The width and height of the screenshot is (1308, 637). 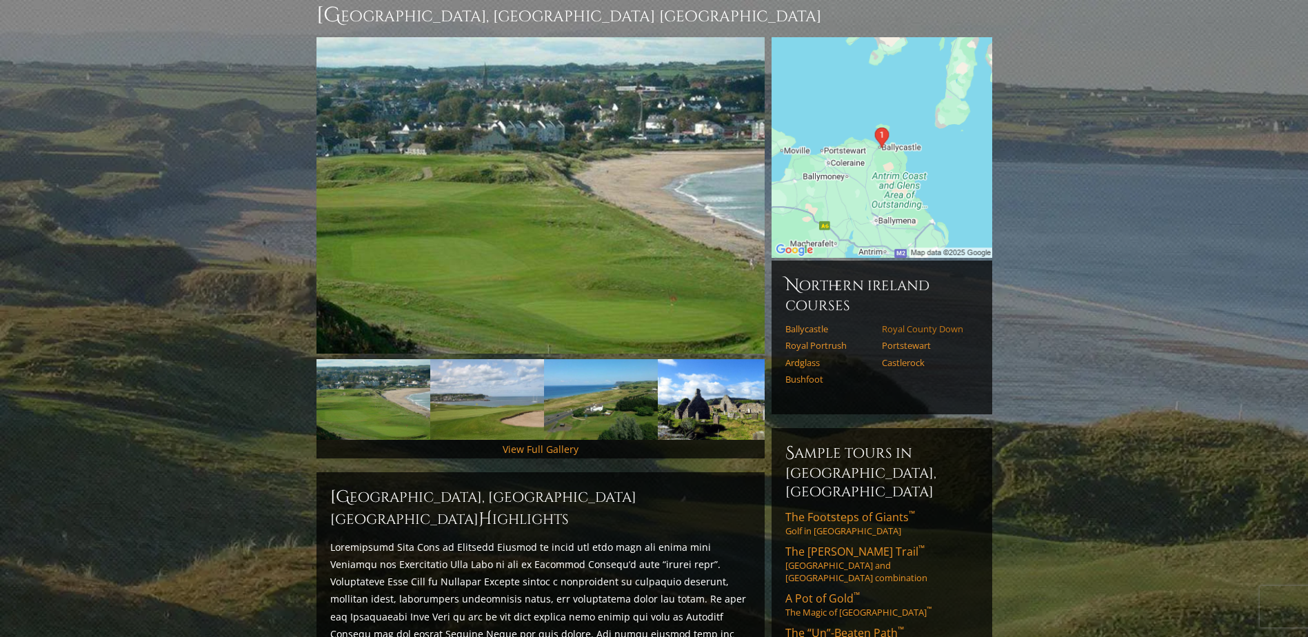 I want to click on img: Google Map of Ballycastle Golf Club, Cushendall Road, Ballycastle, United Kingdom, so click(x=882, y=148).